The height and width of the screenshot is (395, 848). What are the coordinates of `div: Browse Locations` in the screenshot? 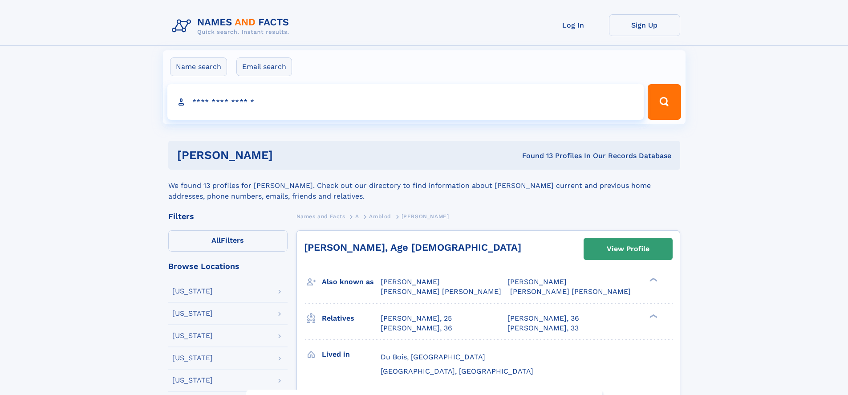 It's located at (228, 266).